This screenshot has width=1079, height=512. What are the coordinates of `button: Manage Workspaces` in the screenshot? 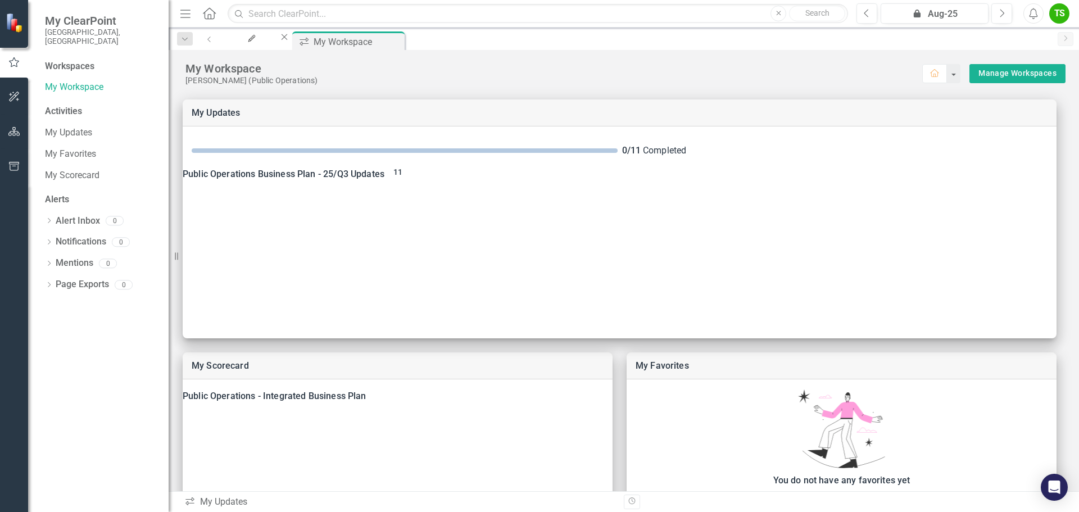 It's located at (1017, 74).